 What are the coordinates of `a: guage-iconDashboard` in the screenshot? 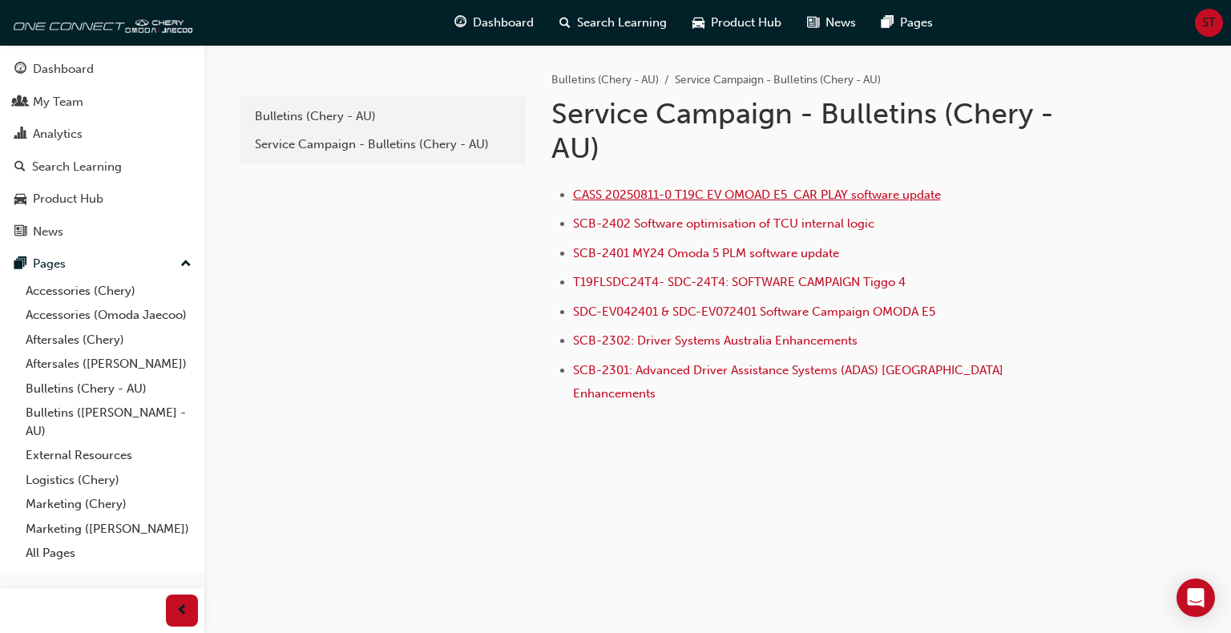 It's located at (494, 22).